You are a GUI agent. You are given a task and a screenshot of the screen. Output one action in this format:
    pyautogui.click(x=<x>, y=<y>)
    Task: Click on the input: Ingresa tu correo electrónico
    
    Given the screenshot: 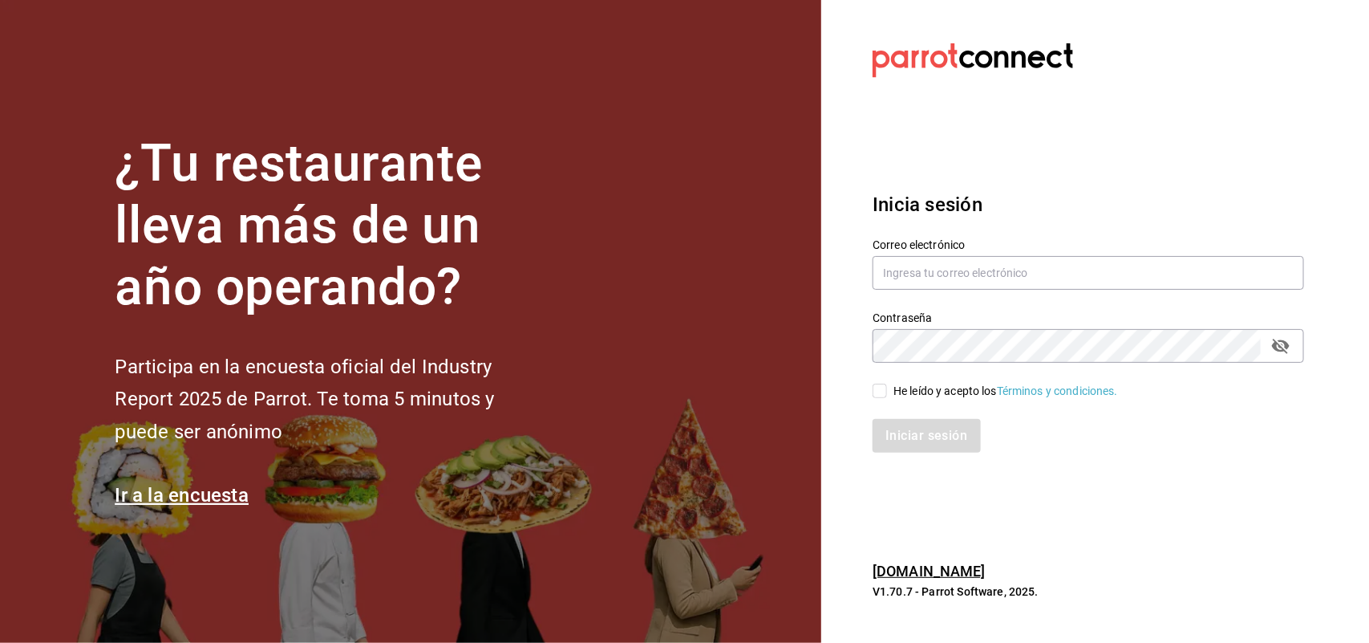 What is the action you would take?
    pyautogui.click(x=1089, y=273)
    